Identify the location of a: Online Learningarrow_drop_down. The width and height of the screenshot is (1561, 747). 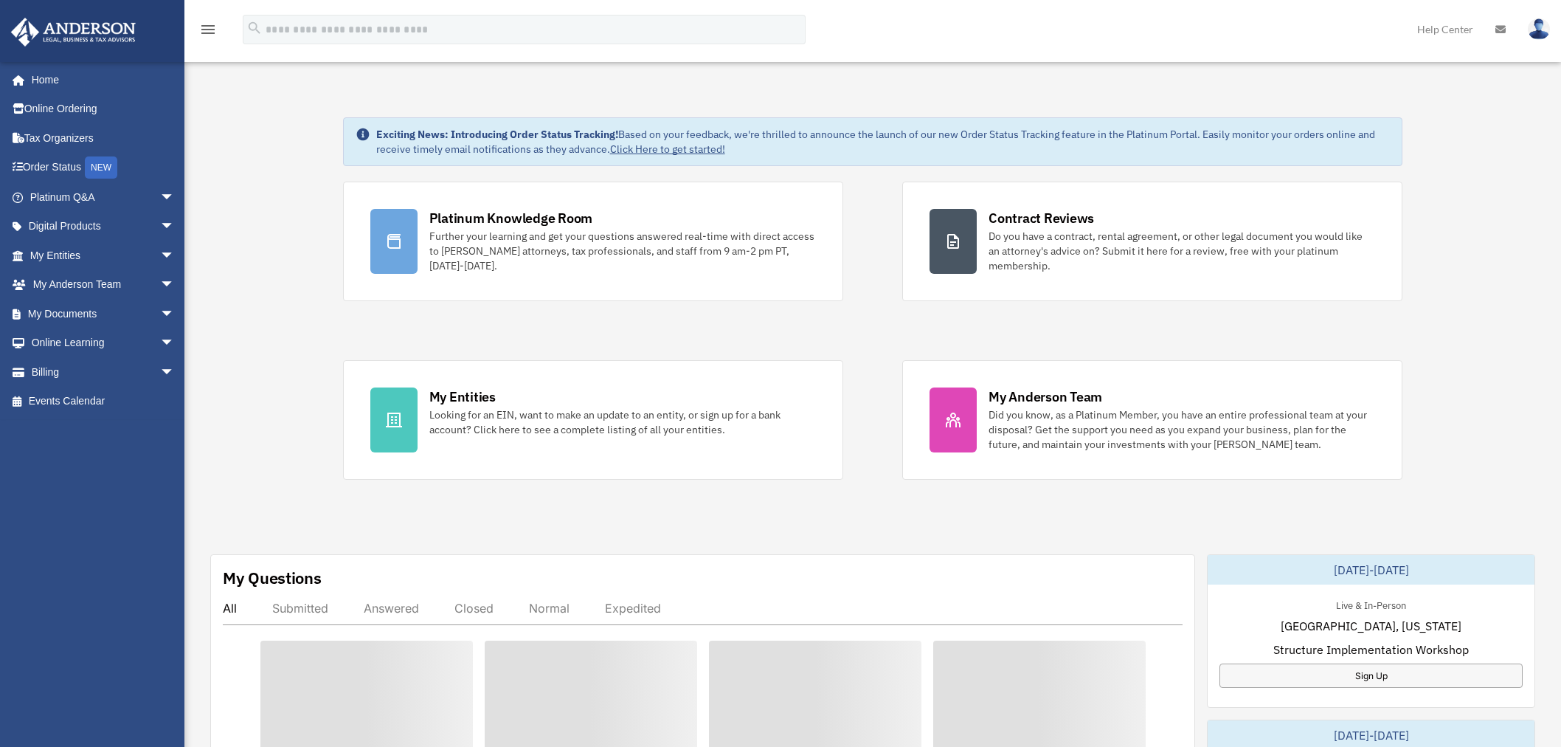
(103, 343).